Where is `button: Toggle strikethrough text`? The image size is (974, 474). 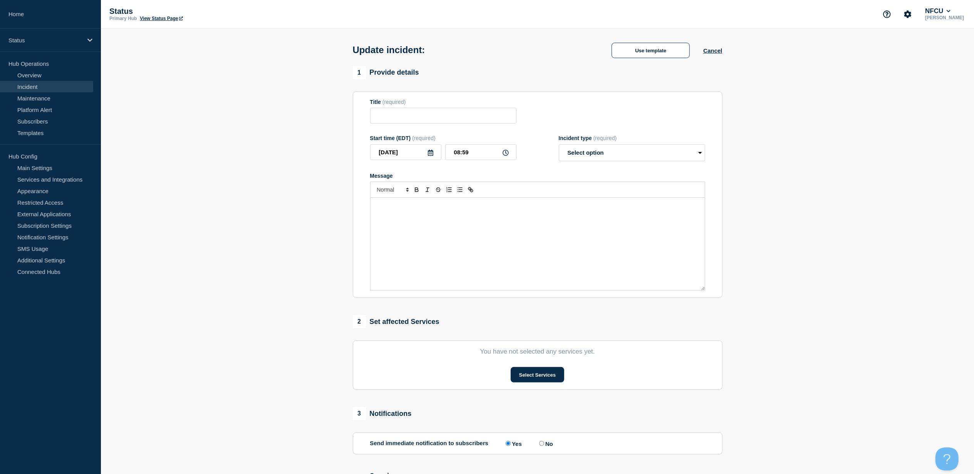 button: Toggle strikethrough text is located at coordinates (438, 190).